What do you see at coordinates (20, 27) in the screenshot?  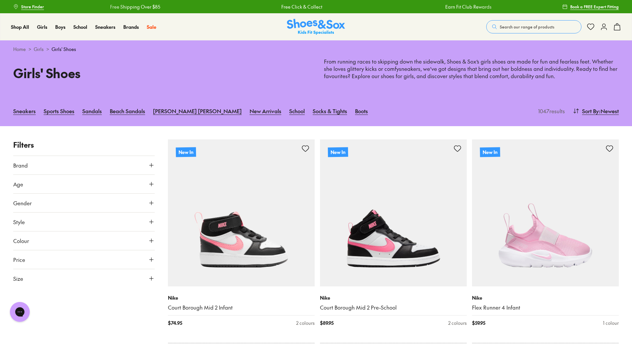 I see `a: Shop All` at bounding box center [20, 27].